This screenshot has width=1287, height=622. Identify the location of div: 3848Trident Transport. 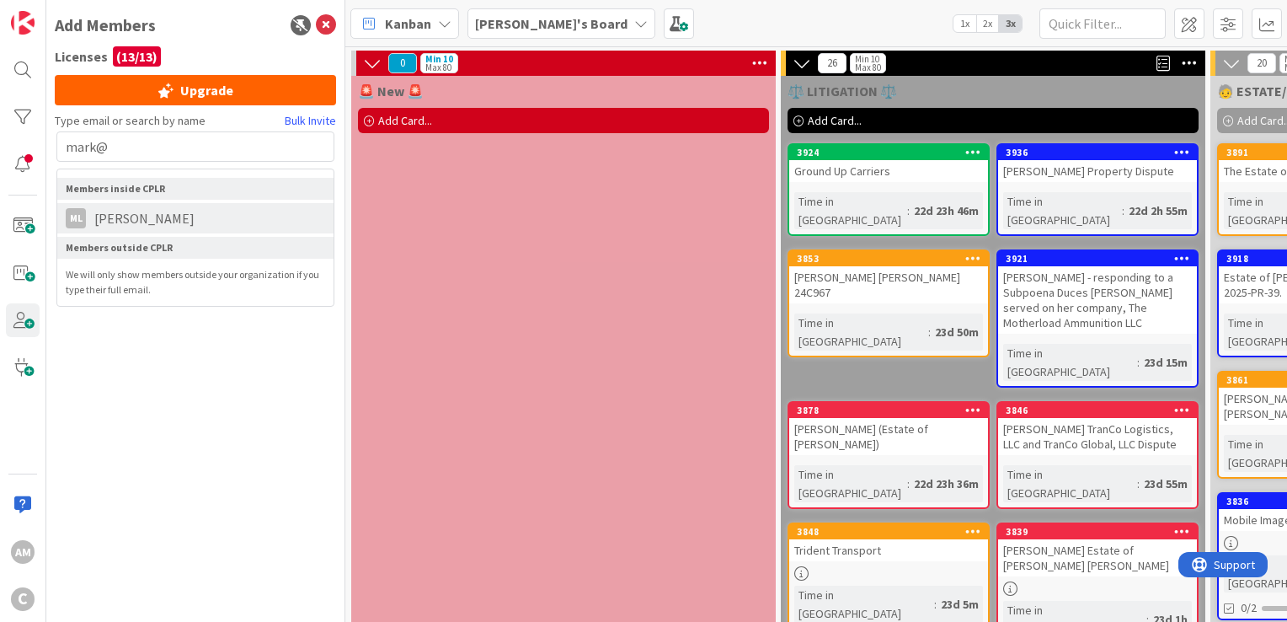
(889, 542).